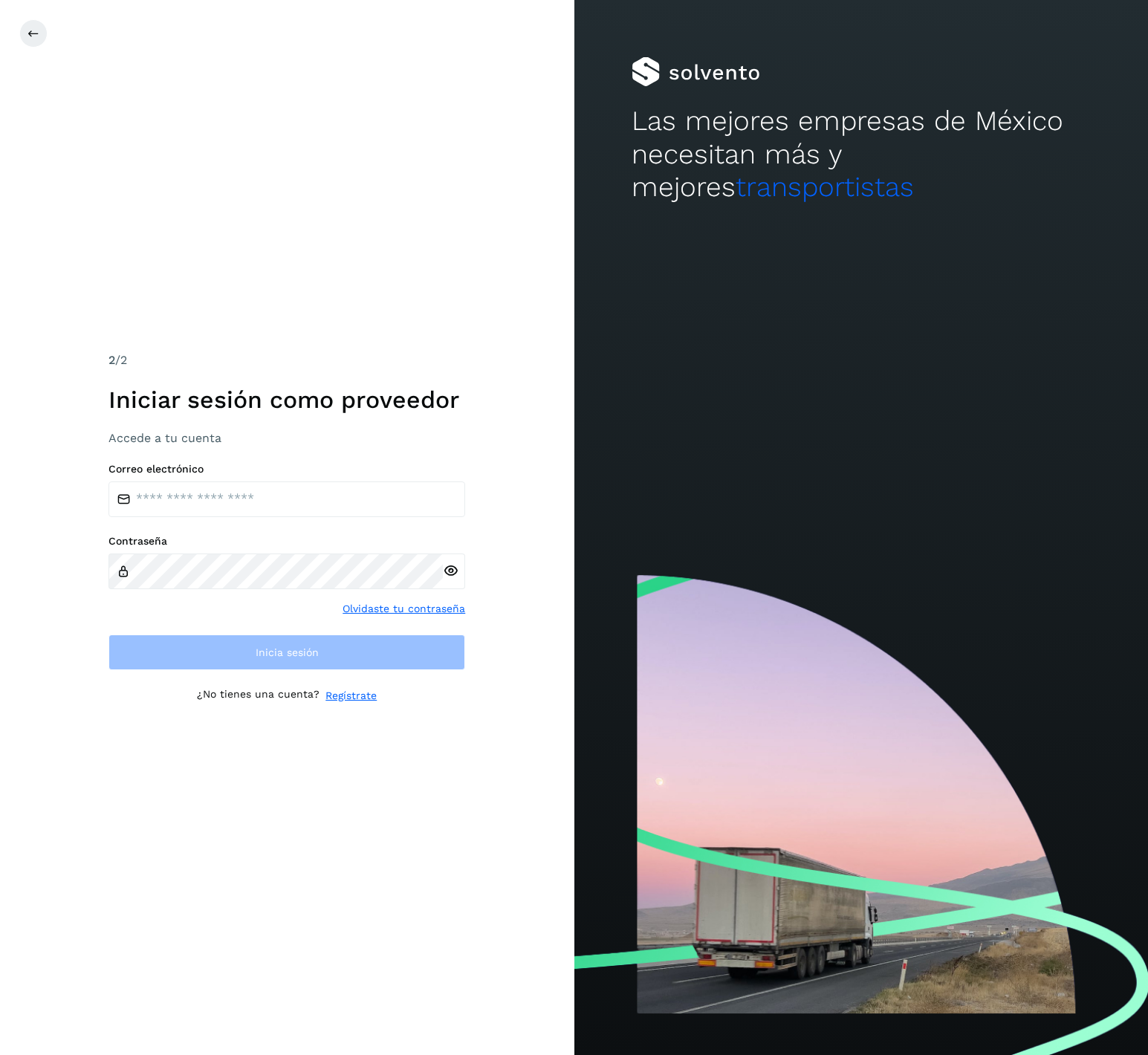  What do you see at coordinates (351, 695) in the screenshot?
I see `a: Regístrate` at bounding box center [351, 695].